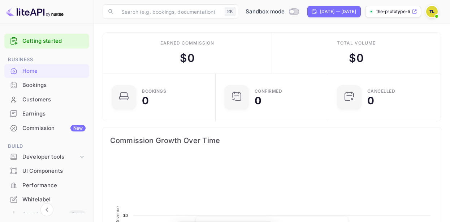 This screenshot has height=222, width=450. Describe the element at coordinates (169, 12) in the screenshot. I see `input: Search (e.g. bookings, documentation)` at that location.